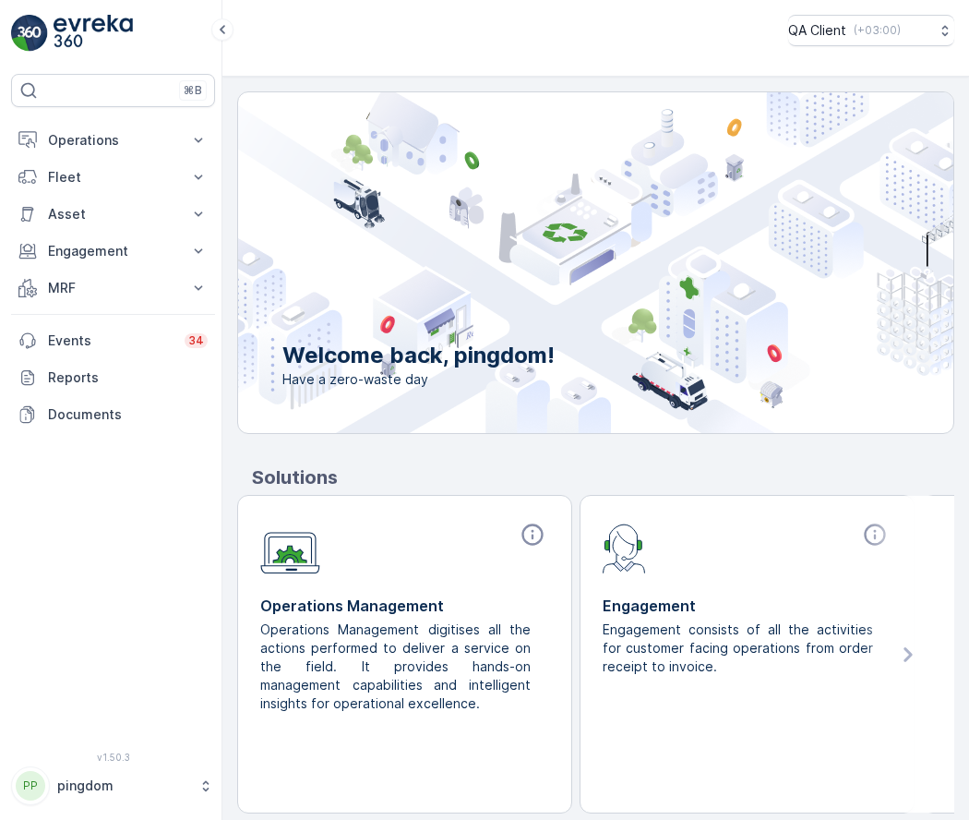 This screenshot has height=820, width=969. Describe the element at coordinates (603, 477) in the screenshot. I see `p: Solutions` at that location.